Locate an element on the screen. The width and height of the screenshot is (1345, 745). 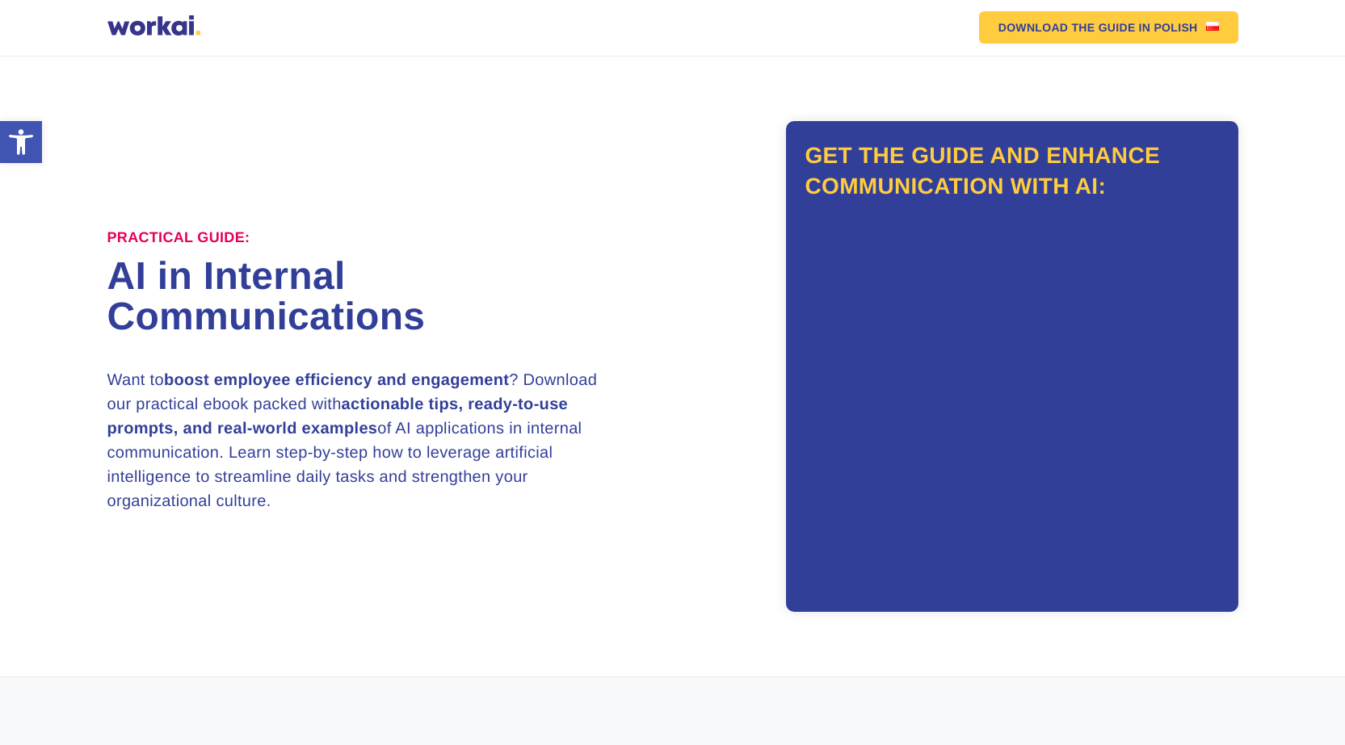
a: DOWNLOAD THE GUIDEIN POLISHUS flag is located at coordinates (1108, 27).